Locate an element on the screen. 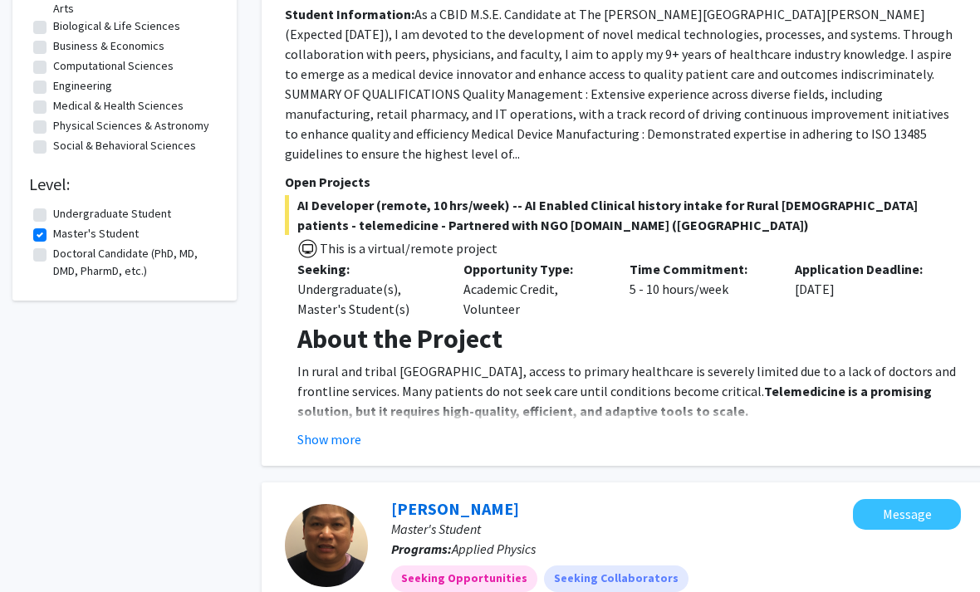 Image resolution: width=980 pixels, height=592 pixels. label: Social & Behavioral Sciences is located at coordinates (125, 146).